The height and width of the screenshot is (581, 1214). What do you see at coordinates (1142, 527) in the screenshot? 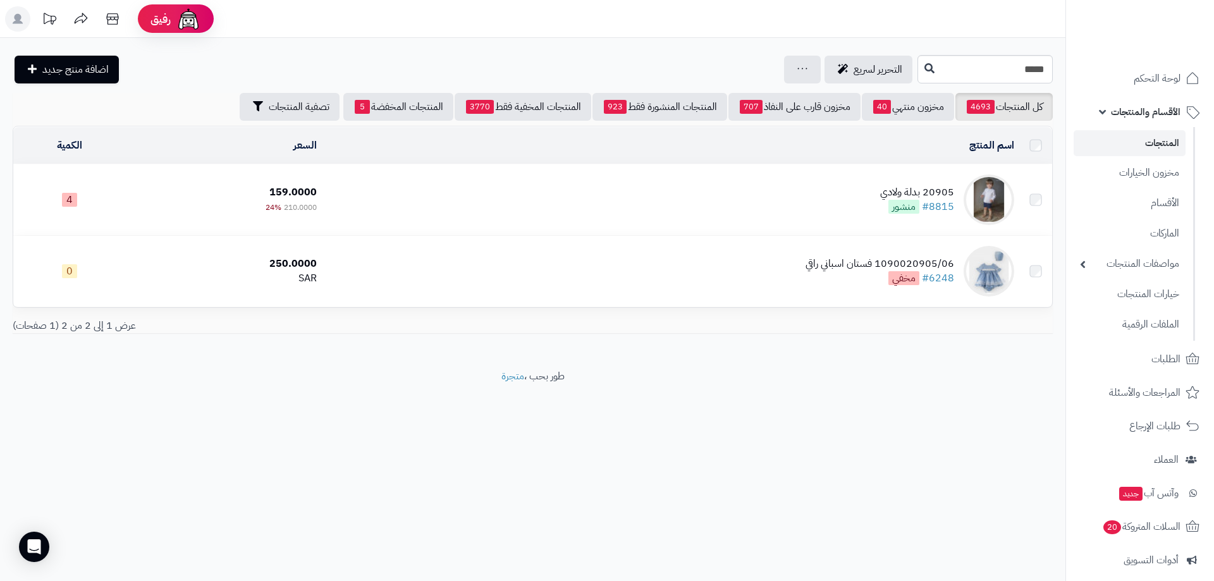
I see `span: السلات المتروكة` at bounding box center [1142, 527].